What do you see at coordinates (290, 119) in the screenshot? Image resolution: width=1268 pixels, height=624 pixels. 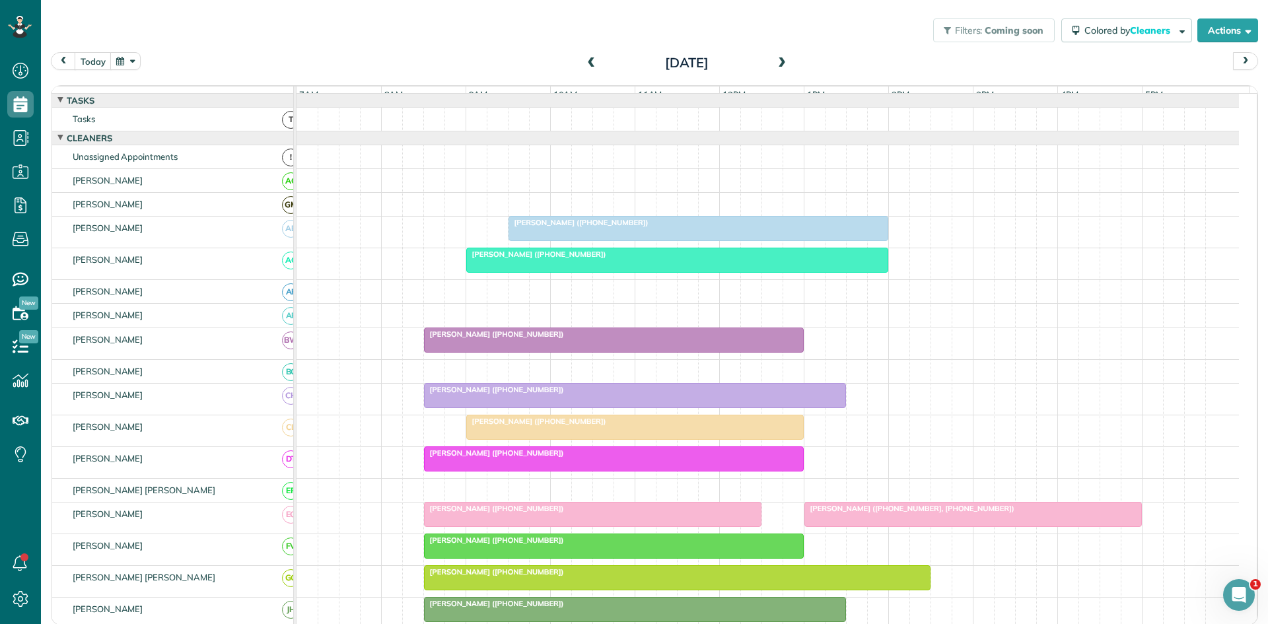 I see `span: T` at bounding box center [290, 119].